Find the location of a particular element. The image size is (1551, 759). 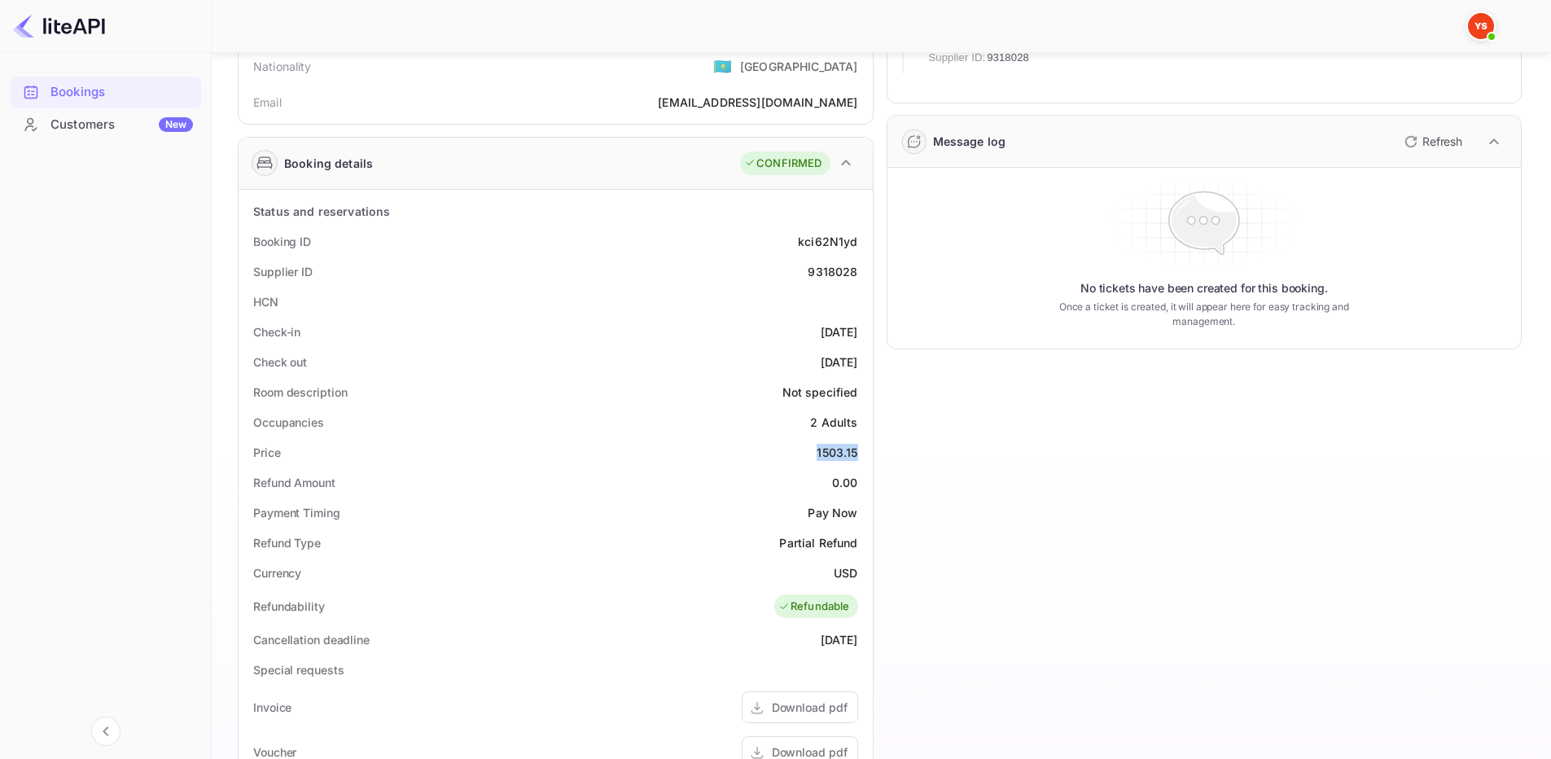

span: 9318028 is located at coordinates (1008, 58).